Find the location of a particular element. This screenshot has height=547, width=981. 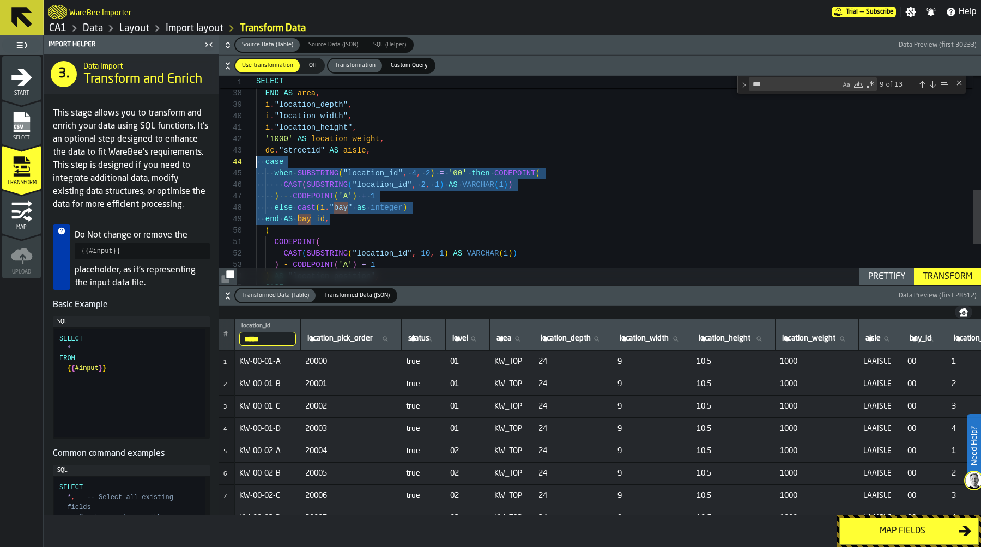

span: when is located at coordinates (284, 173).